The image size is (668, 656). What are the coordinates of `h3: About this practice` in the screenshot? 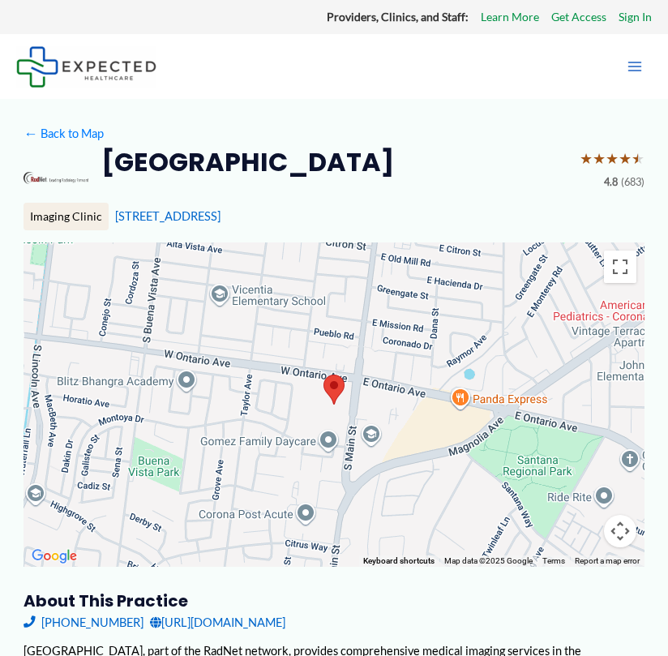 It's located at (334, 601).